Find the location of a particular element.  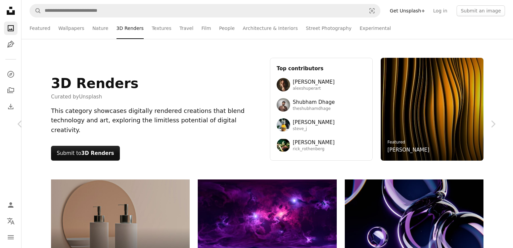

h3: Top contributors is located at coordinates (322, 69).